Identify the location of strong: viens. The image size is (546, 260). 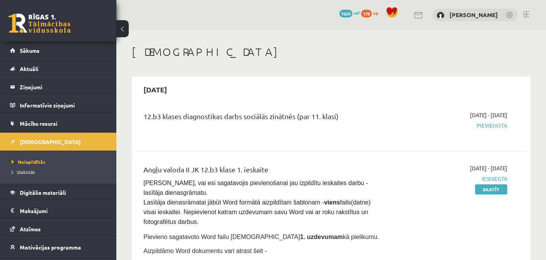
(332, 202).